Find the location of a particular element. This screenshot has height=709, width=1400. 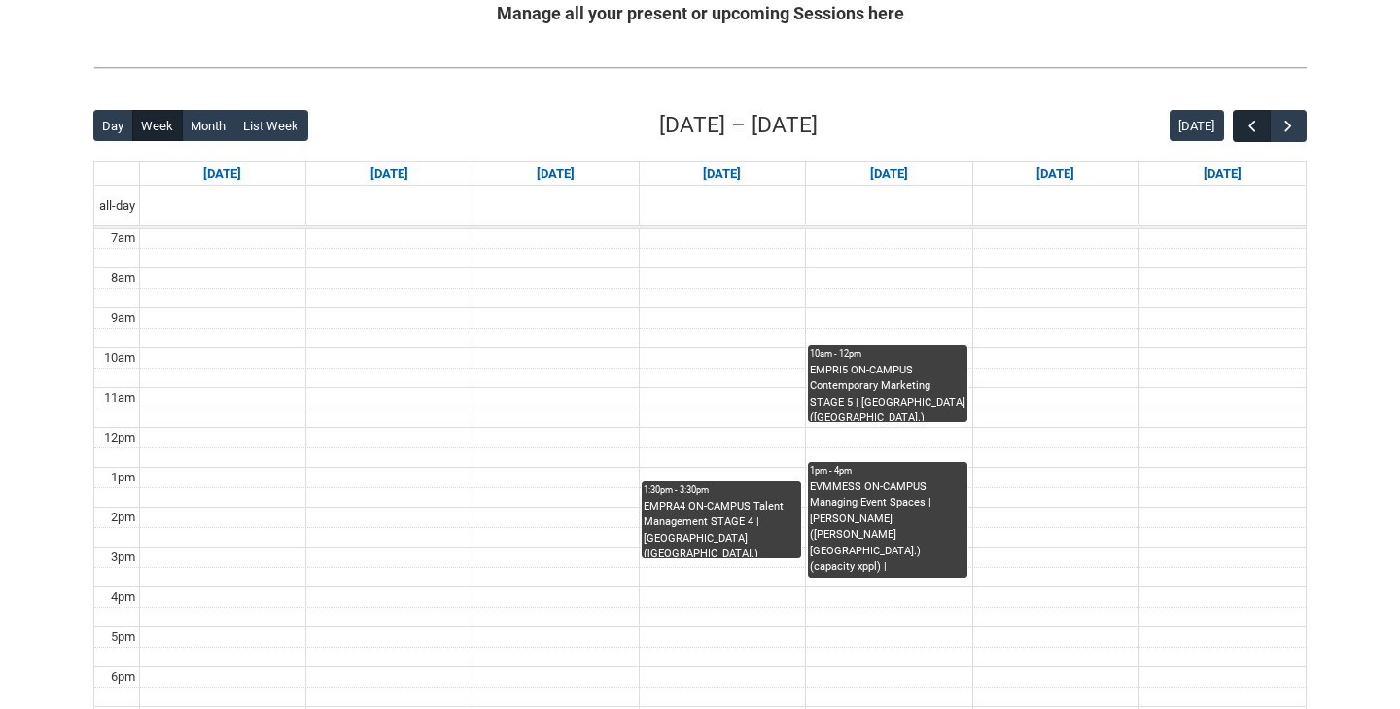

div: 2pm is located at coordinates (123, 517).